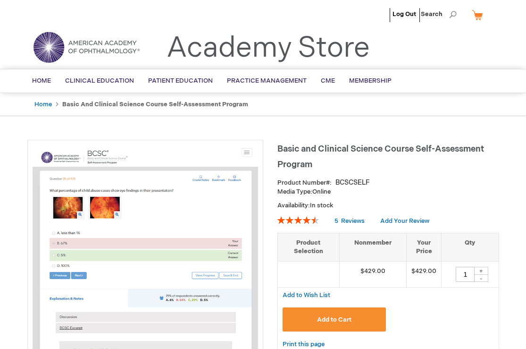 The image size is (526, 349). I want to click on input: Qty, so click(465, 274).